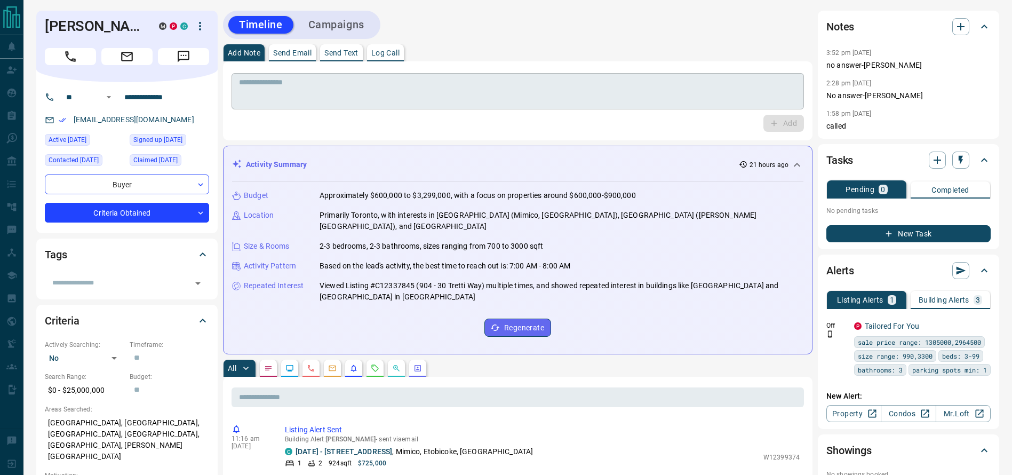 This screenshot has height=475, width=1012. What do you see at coordinates (840, 160) in the screenshot?
I see `h2: Tasks` at bounding box center [840, 160].